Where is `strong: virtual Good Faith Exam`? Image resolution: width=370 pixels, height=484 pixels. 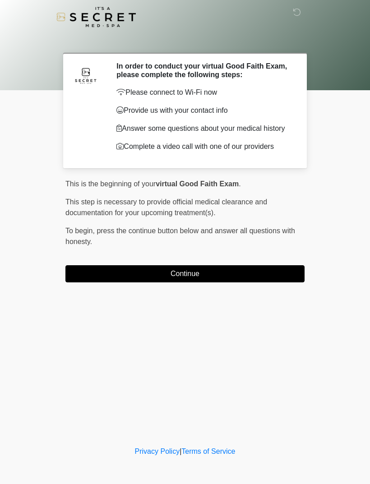
strong: virtual Good Faith Exam is located at coordinates (197, 184).